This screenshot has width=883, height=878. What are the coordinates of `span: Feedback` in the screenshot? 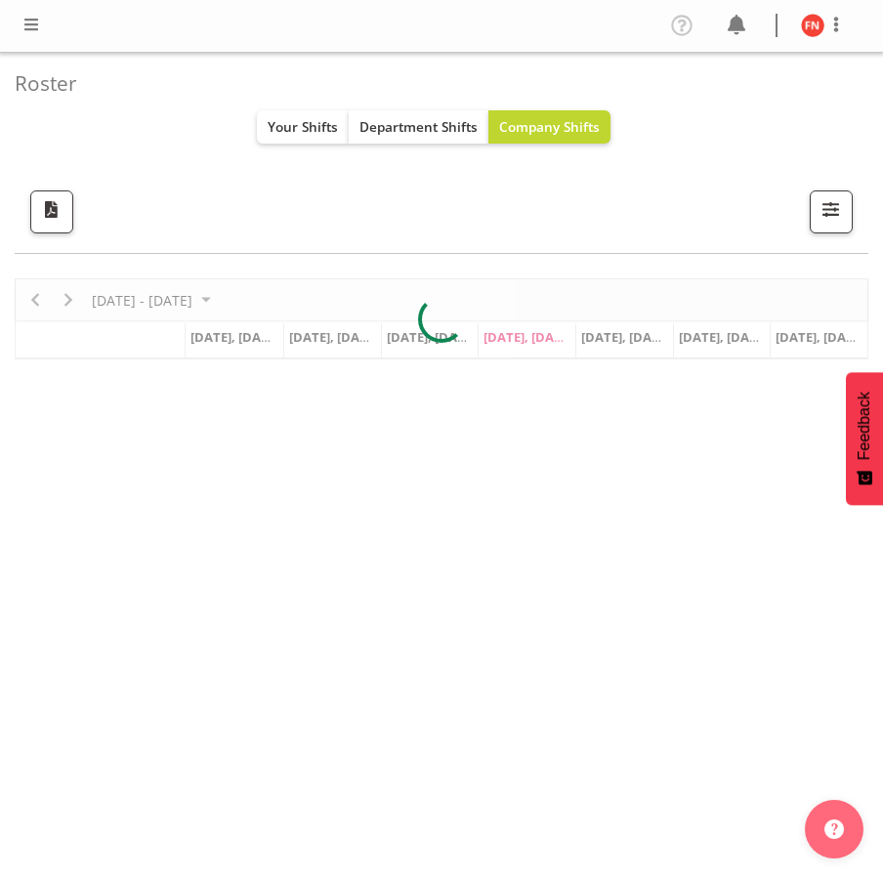 It's located at (864, 426).